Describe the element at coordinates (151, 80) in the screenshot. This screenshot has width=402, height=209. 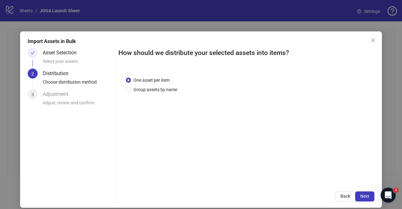
I see `span: One asset per item` at that location.